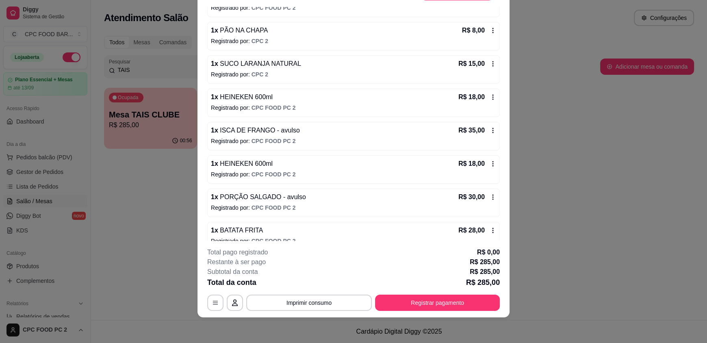 The width and height of the screenshot is (707, 343). What do you see at coordinates (471, 64) in the screenshot?
I see `p: R$ 15,00` at bounding box center [471, 64].